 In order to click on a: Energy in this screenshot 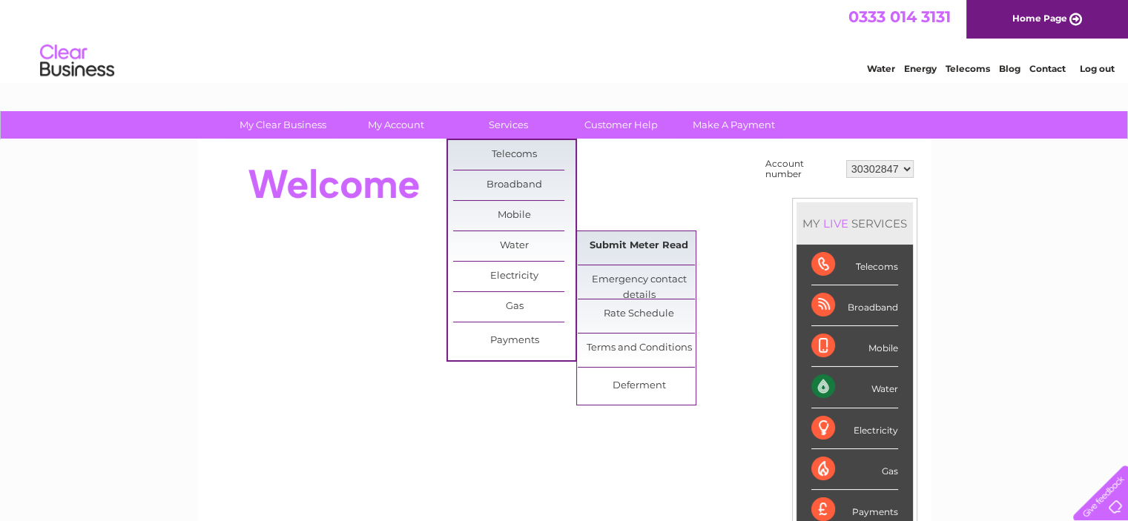, I will do `click(920, 68)`.